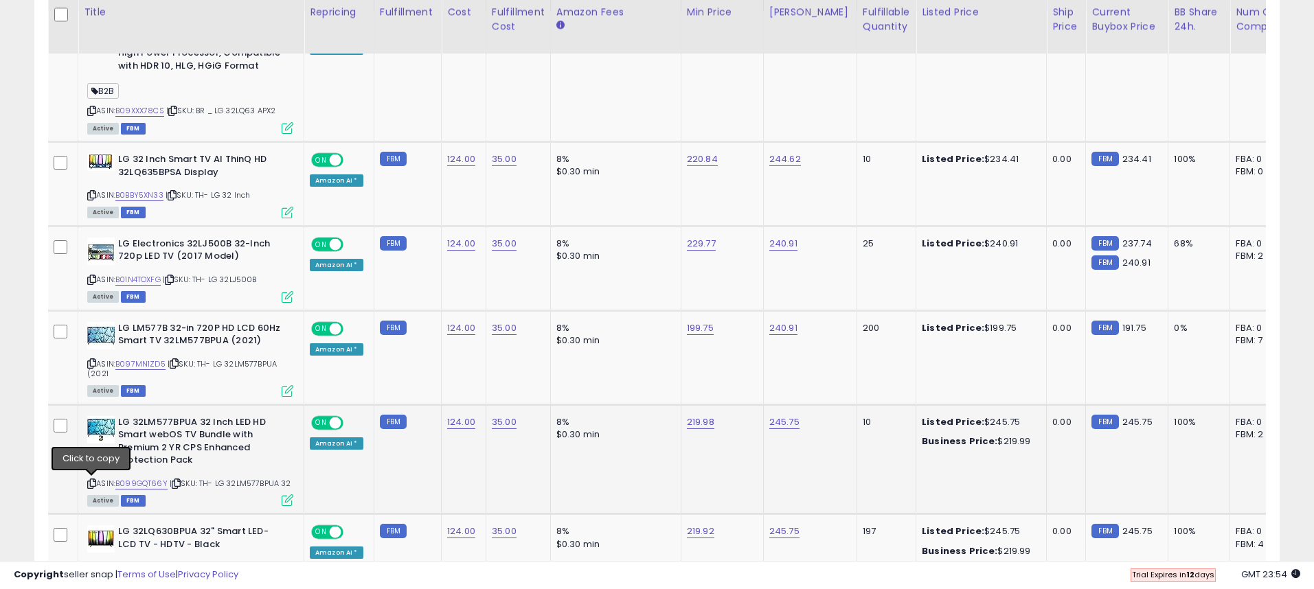  I want to click on div: Fulfillment Cost, so click(518, 19).